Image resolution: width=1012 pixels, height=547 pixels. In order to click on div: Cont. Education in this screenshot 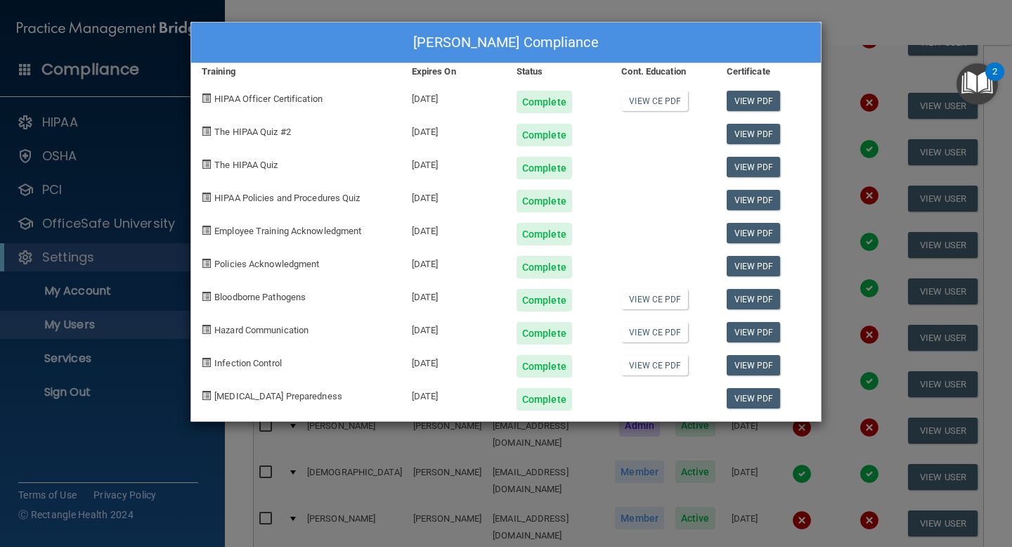, I will do `click(662, 72)`.